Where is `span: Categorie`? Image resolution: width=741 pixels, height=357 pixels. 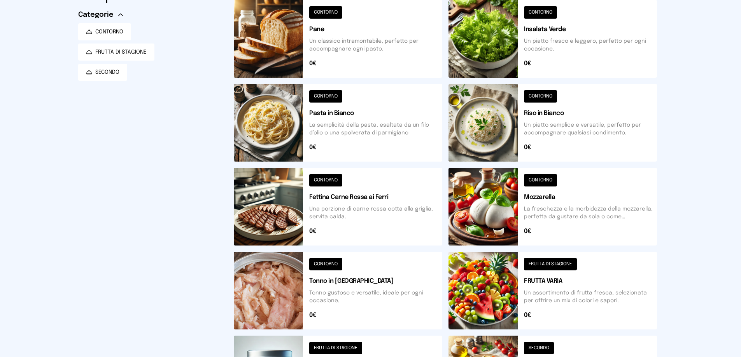 span: Categorie is located at coordinates (96, 15).